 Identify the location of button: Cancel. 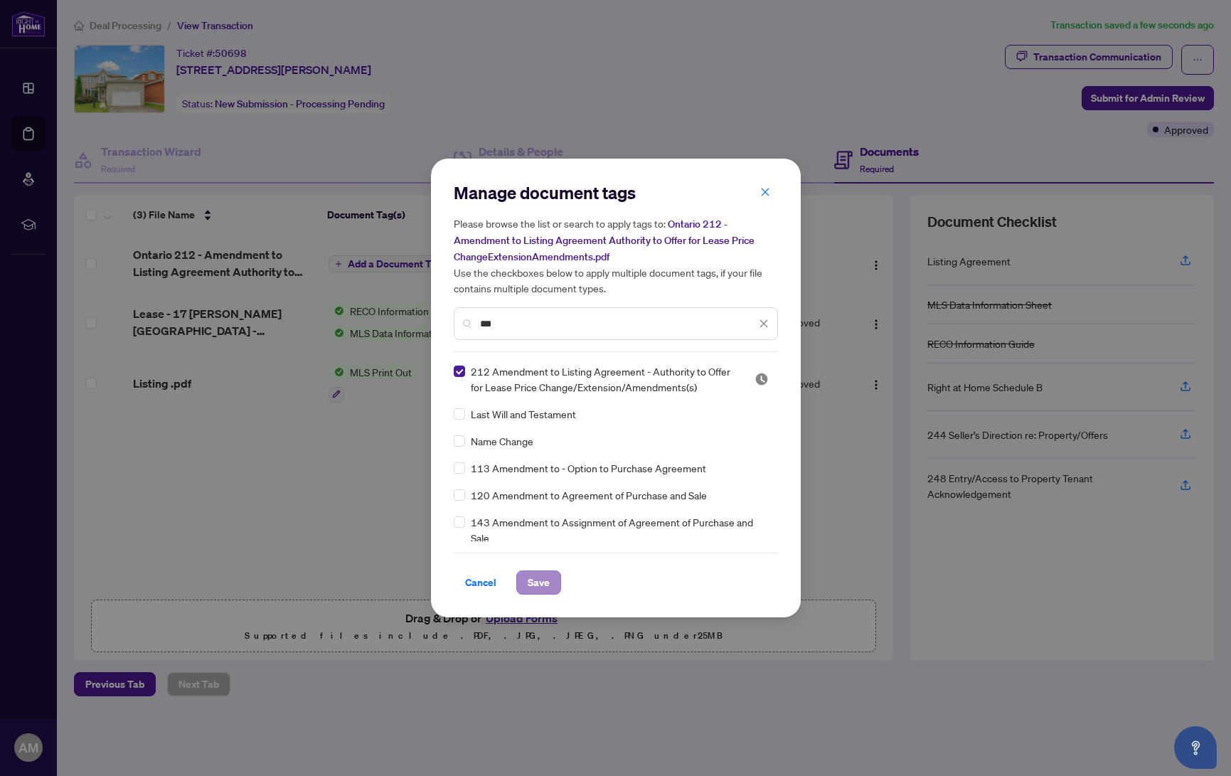
(481, 582).